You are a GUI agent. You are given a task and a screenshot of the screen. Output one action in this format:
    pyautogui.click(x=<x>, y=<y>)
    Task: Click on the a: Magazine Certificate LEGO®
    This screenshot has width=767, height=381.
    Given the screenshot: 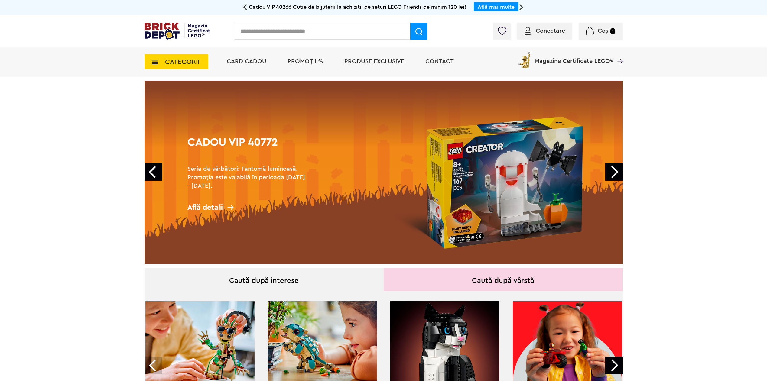 What is the action you would take?
    pyautogui.click(x=618, y=53)
    